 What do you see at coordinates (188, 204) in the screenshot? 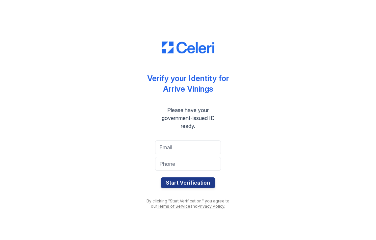
I see `div: By clicking "Start Verification," you agree to our and` at bounding box center [188, 204].